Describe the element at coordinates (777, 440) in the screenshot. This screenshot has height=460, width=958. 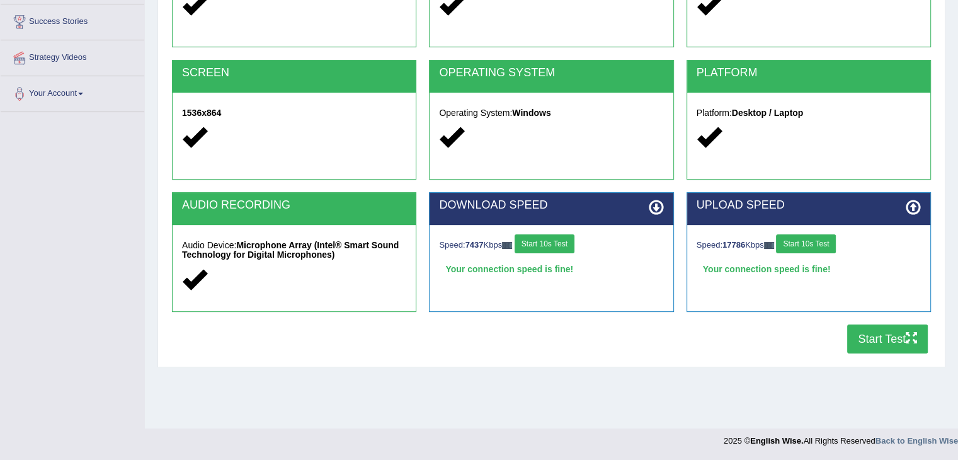
I see `strong: English Wise.` at that location.